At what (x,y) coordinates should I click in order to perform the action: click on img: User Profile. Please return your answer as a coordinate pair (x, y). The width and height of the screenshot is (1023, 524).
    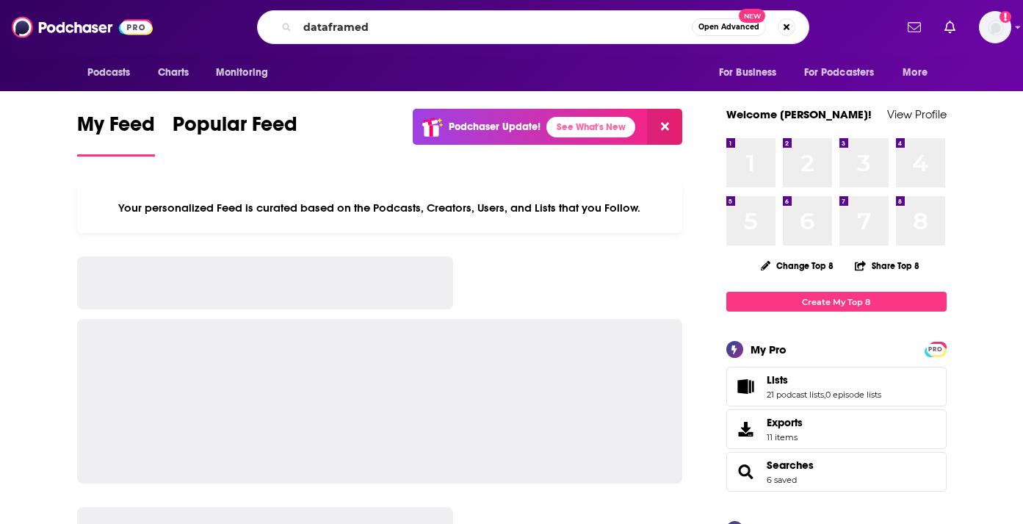
    Looking at the image, I should click on (996, 27).